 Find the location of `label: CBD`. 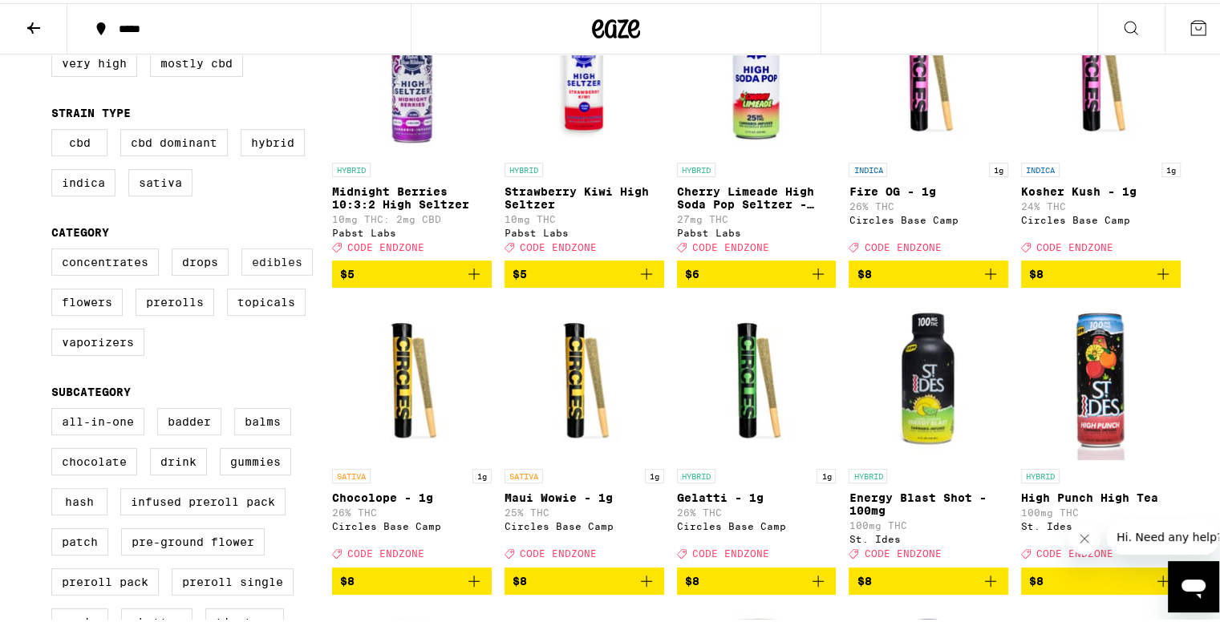

label: CBD is located at coordinates (79, 140).